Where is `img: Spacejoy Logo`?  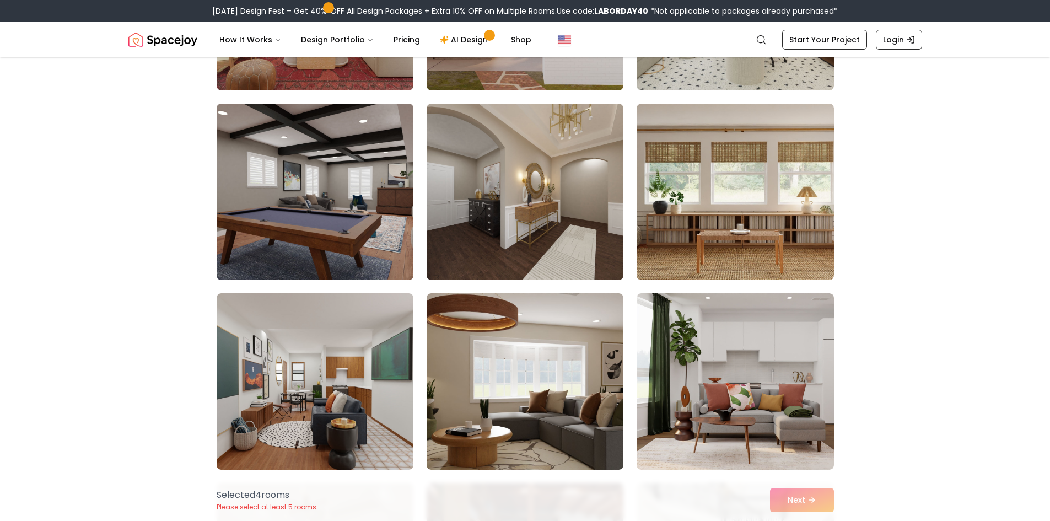
img: Spacejoy Logo is located at coordinates (163, 40).